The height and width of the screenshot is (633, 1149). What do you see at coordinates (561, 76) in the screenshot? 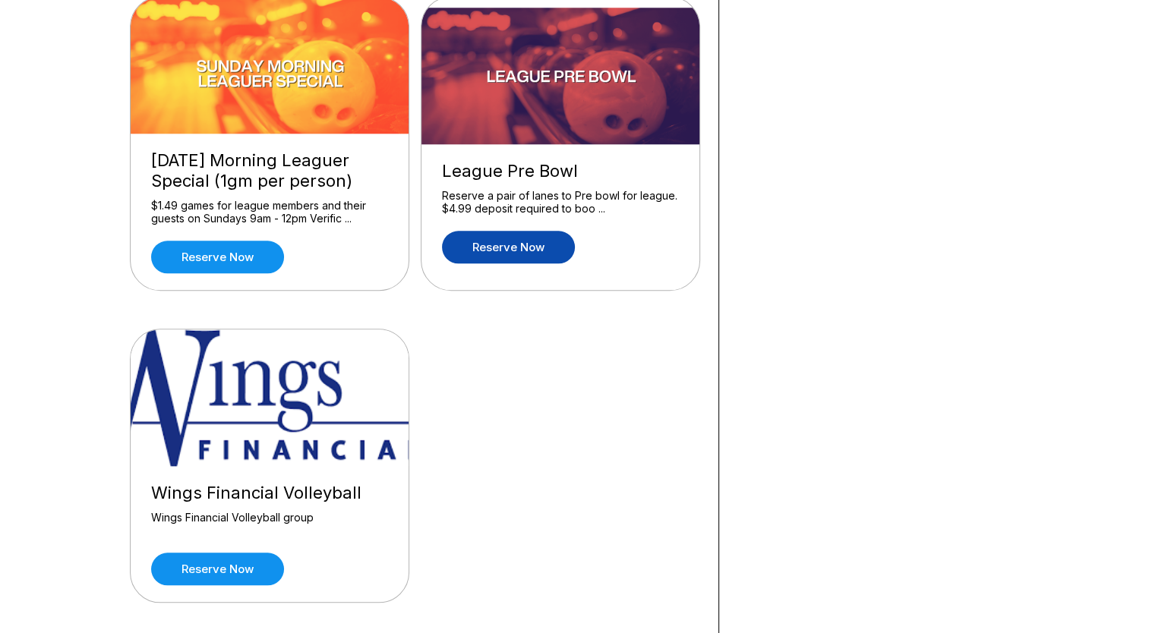
I see `img: League Pre Bowl` at bounding box center [561, 76].